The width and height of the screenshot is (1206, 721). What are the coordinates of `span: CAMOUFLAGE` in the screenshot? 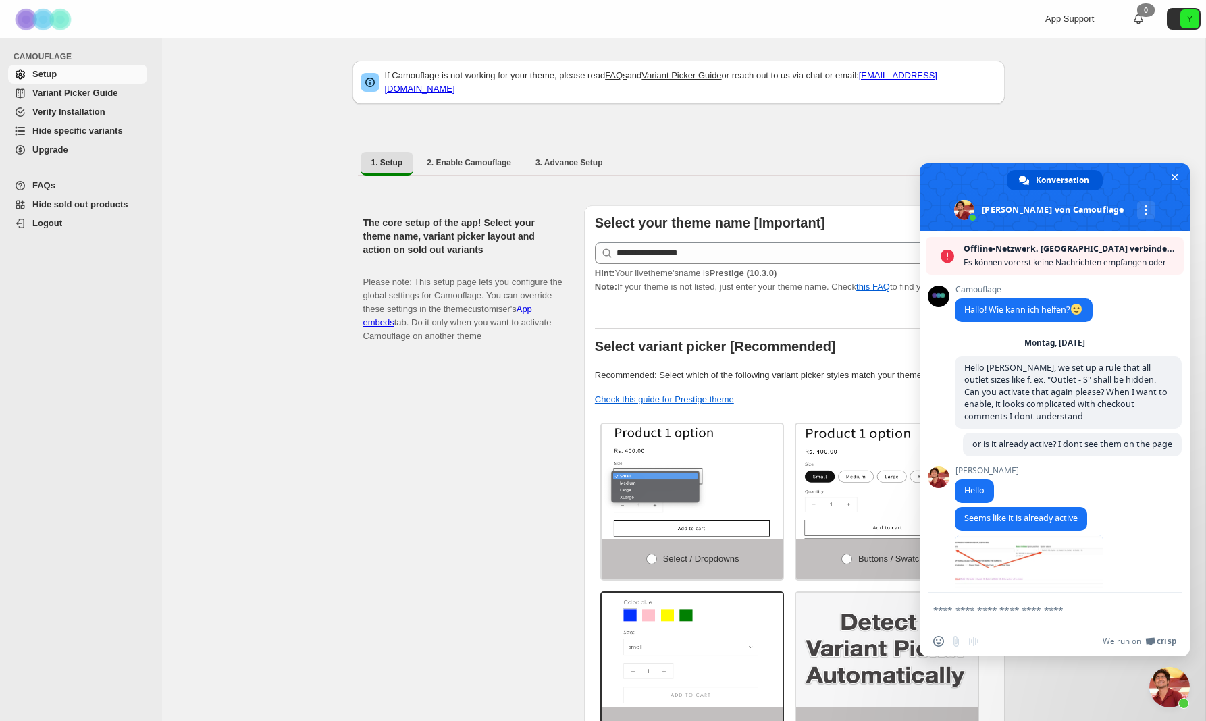 It's located at (83, 57).